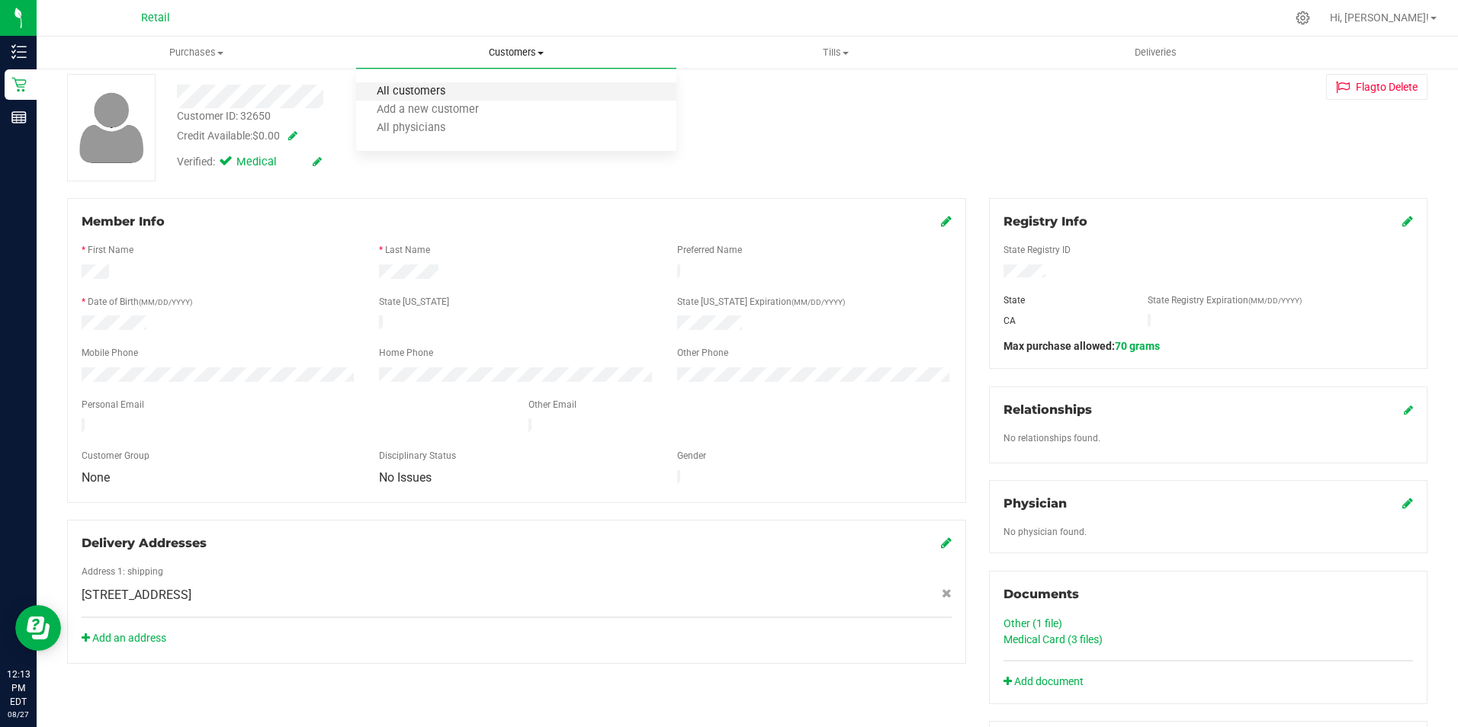  I want to click on span: 70 grams, so click(1137, 346).